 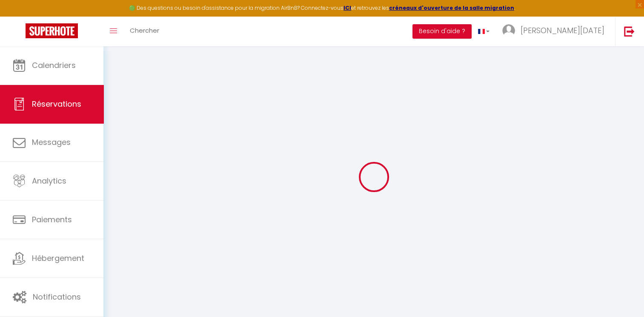 What do you see at coordinates (49, 181) in the screenshot?
I see `span: Analytics` at bounding box center [49, 181].